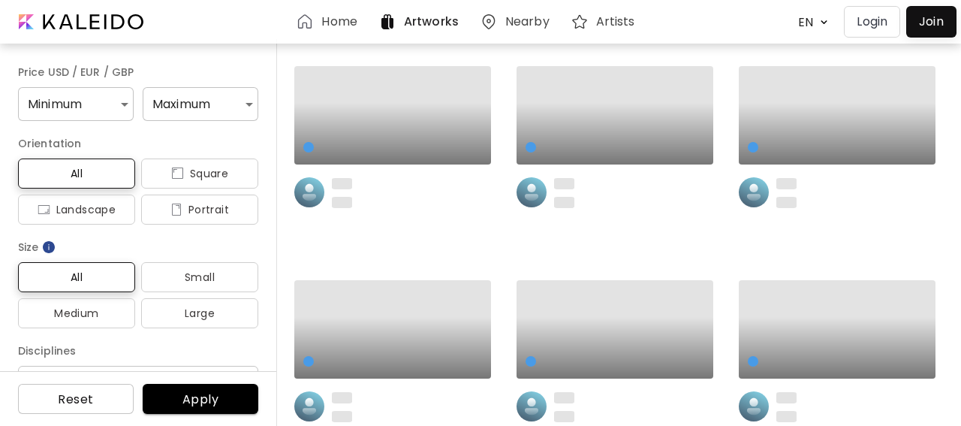 Image resolution: width=961 pixels, height=426 pixels. What do you see at coordinates (875, 22) in the screenshot?
I see `a: Login` at bounding box center [875, 22].